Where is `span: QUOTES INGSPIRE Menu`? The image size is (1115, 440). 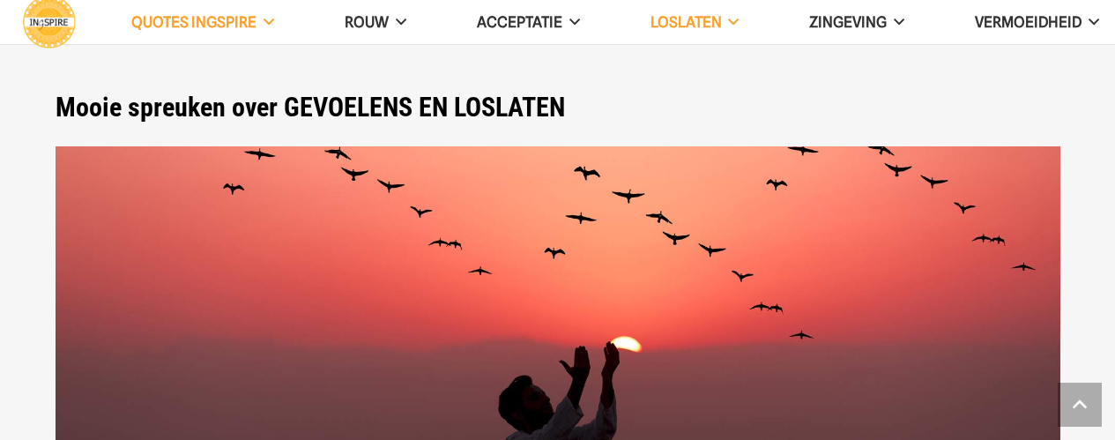 span: QUOTES INGSPIRE Menu is located at coordinates (265, 22).